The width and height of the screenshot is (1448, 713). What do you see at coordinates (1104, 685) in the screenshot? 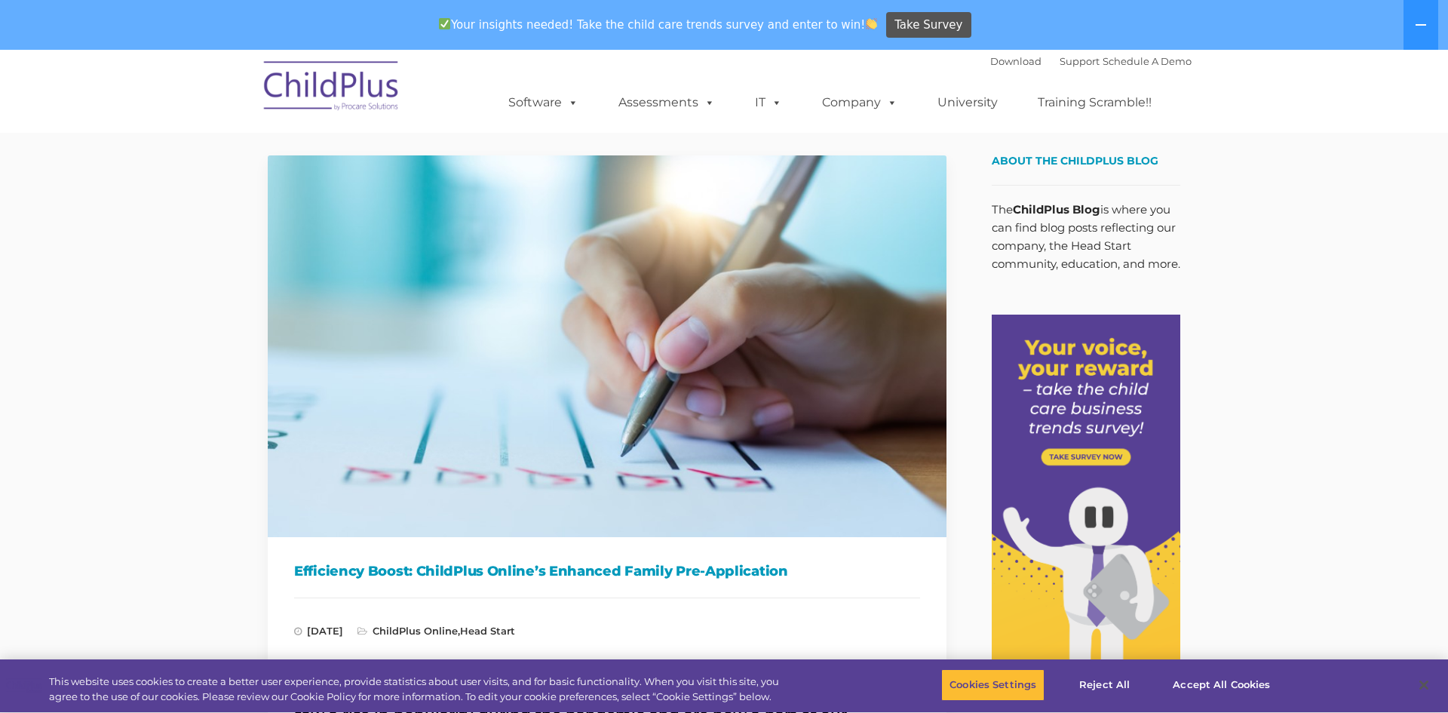
I see `button: Reject All` at bounding box center [1104, 685].